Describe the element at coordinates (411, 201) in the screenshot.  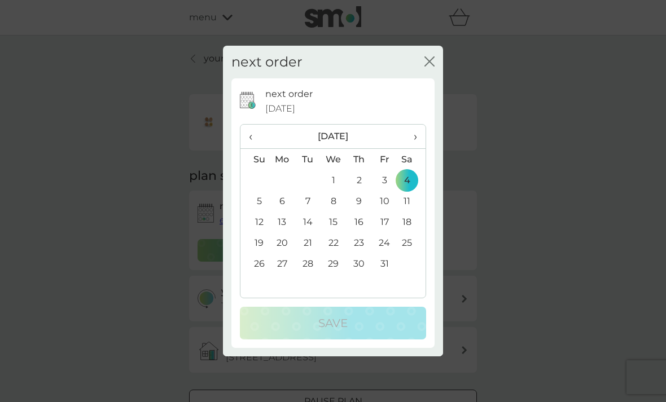
I see `td: 11` at that location.